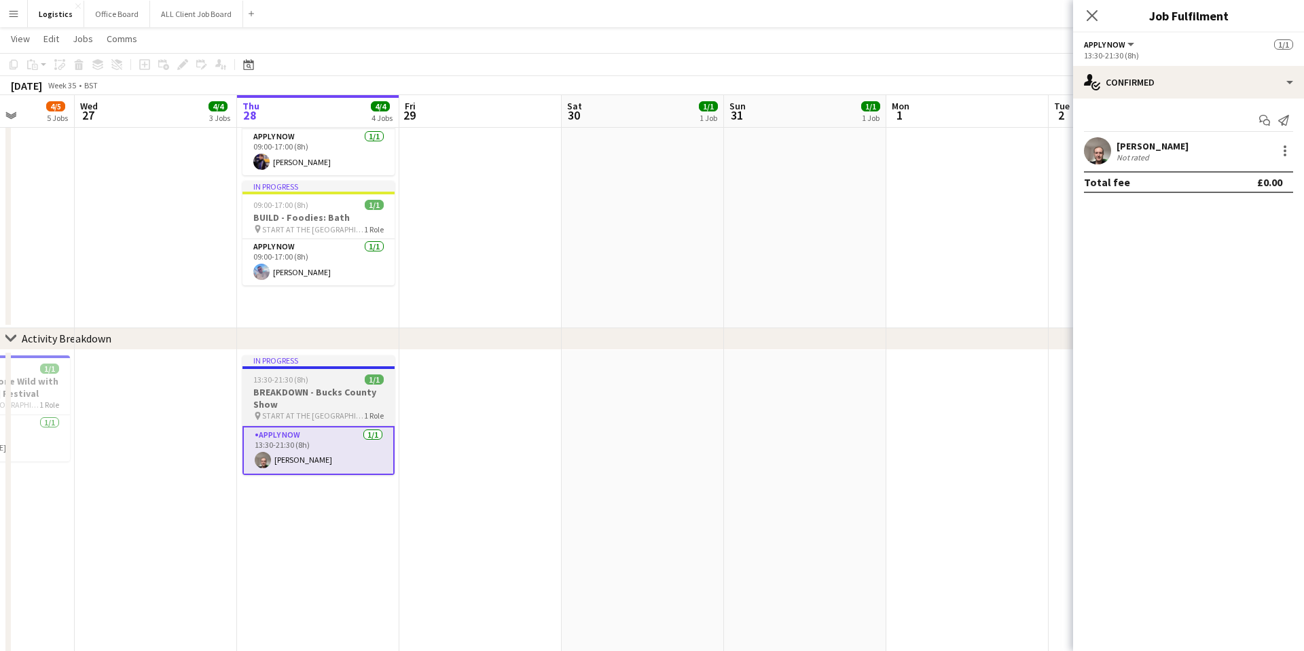 Image resolution: width=1304 pixels, height=651 pixels. I want to click on span: Edit, so click(51, 39).